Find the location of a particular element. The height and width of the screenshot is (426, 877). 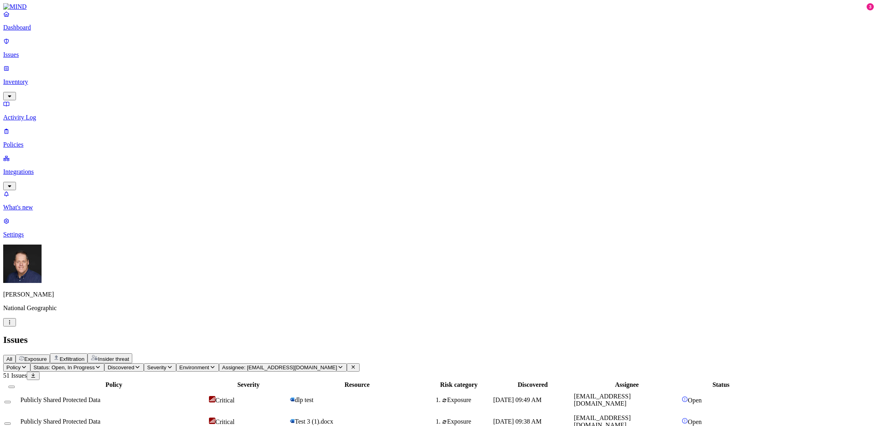

div: Discovered is located at coordinates (533, 385).